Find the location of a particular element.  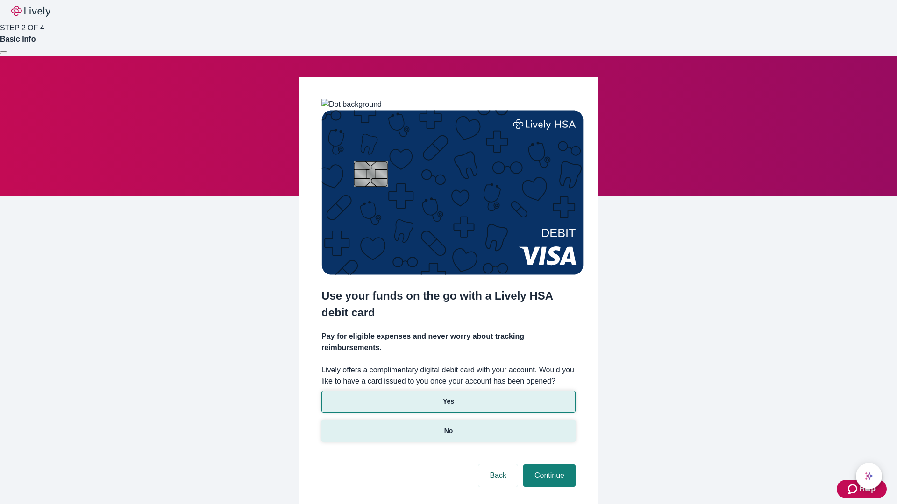

p: No is located at coordinates (448, 431).